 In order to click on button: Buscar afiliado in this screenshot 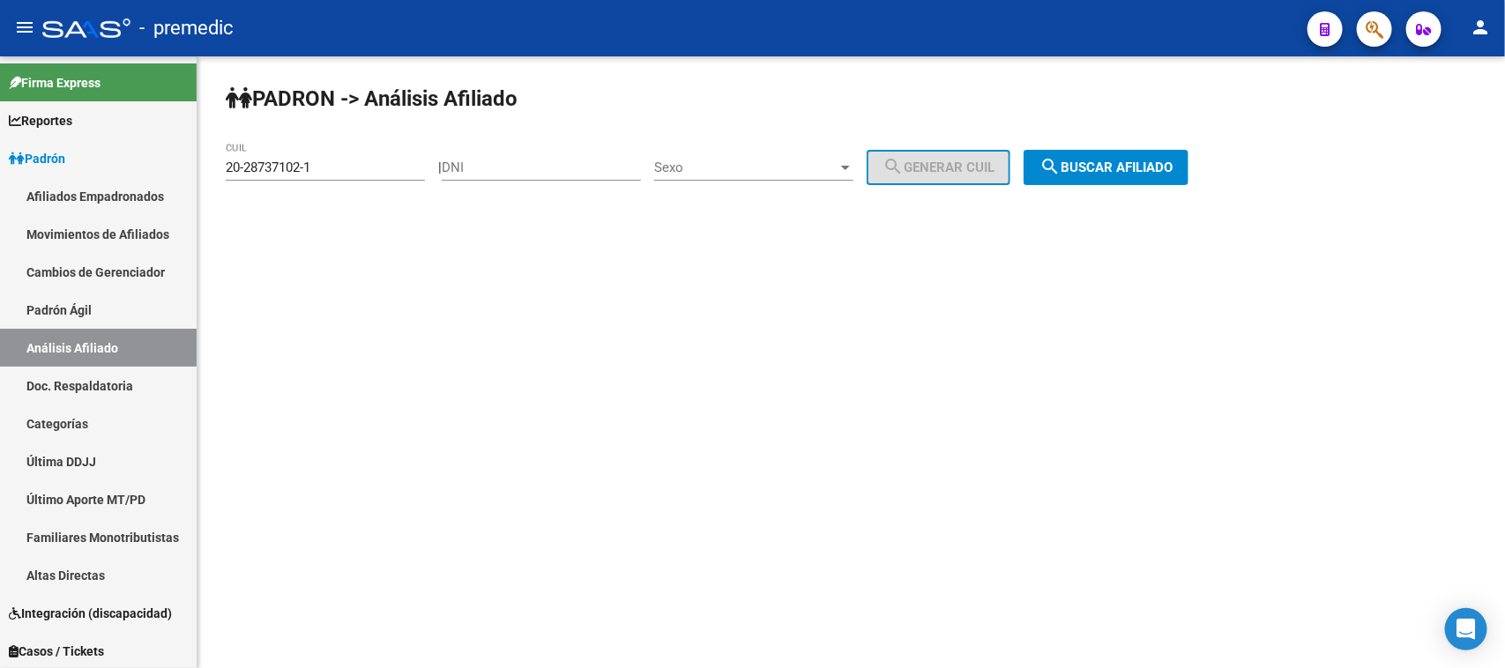, I will do `click(1106, 168)`.